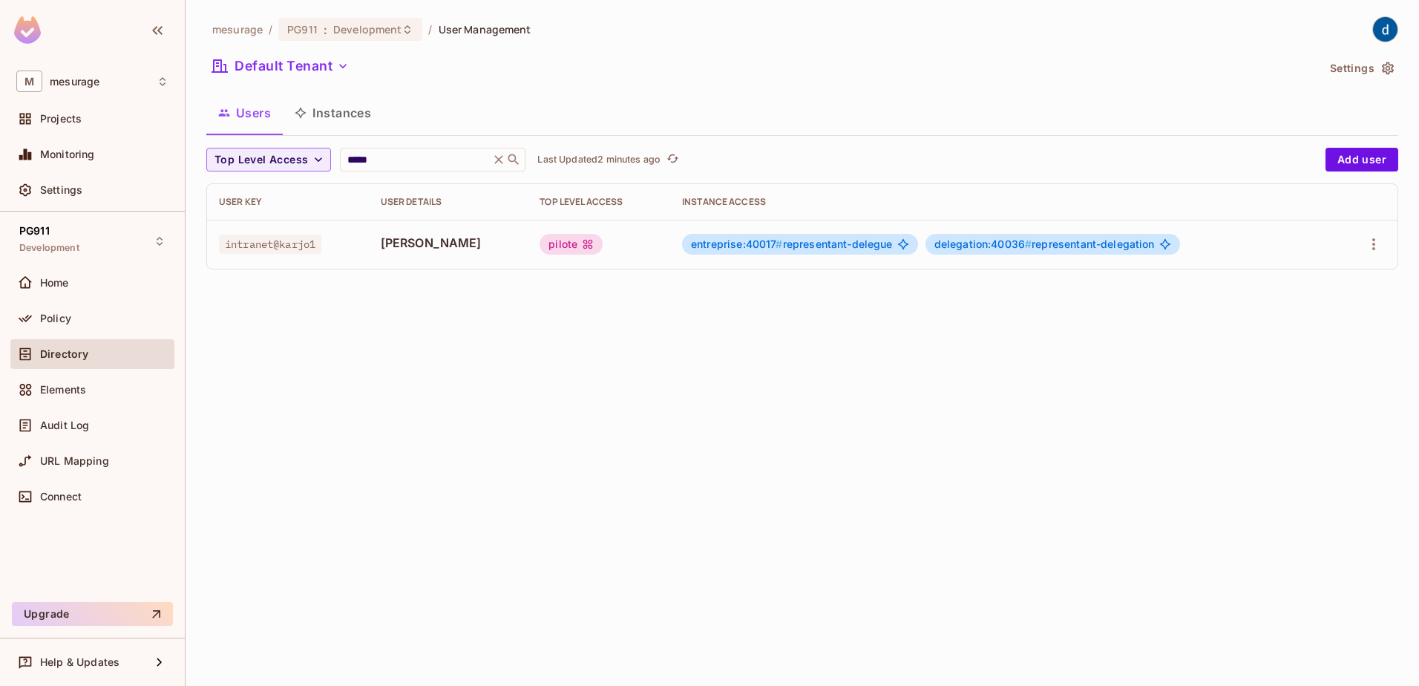 The height and width of the screenshot is (686, 1419). What do you see at coordinates (61, 497) in the screenshot?
I see `span: Connect` at bounding box center [61, 497].